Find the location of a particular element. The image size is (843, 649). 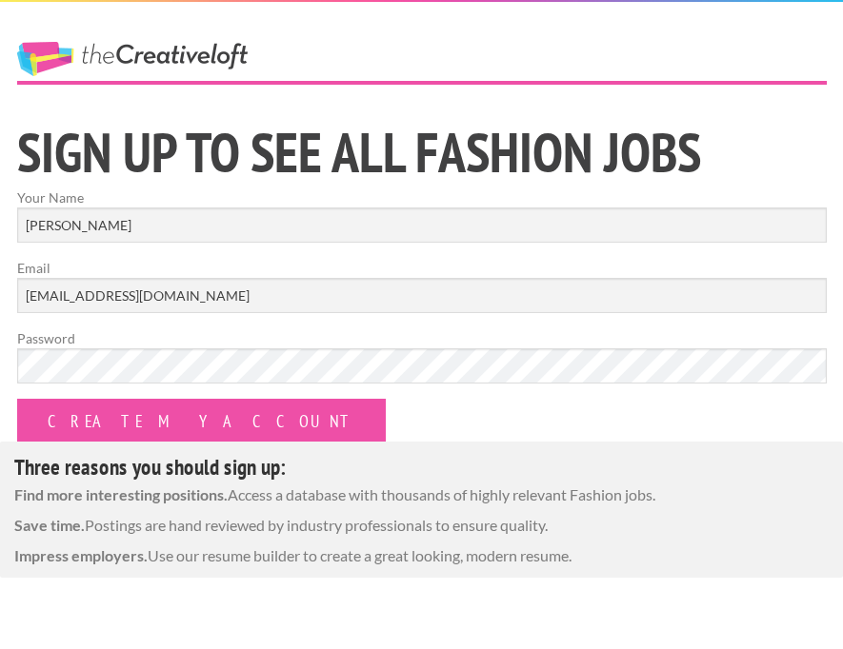

input: Create my Account is located at coordinates (201, 420).